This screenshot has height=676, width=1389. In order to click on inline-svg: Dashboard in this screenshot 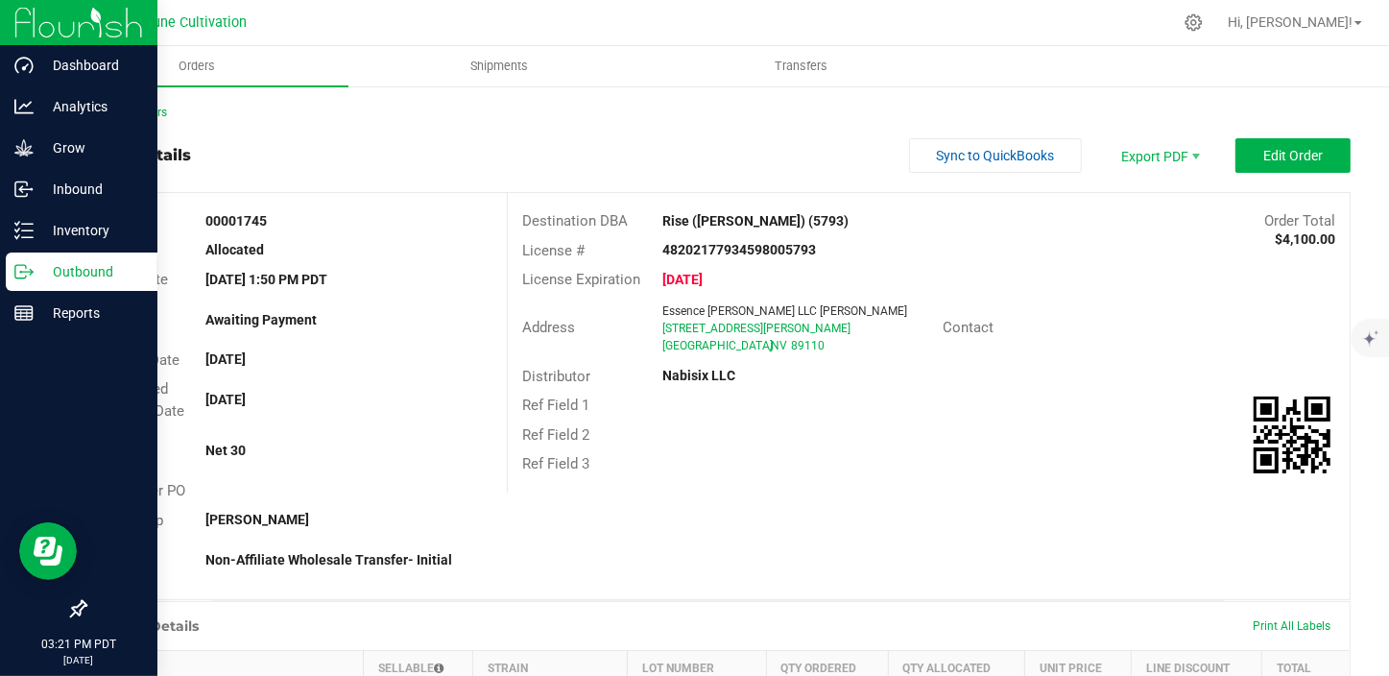, I will do `click(24, 65)`.